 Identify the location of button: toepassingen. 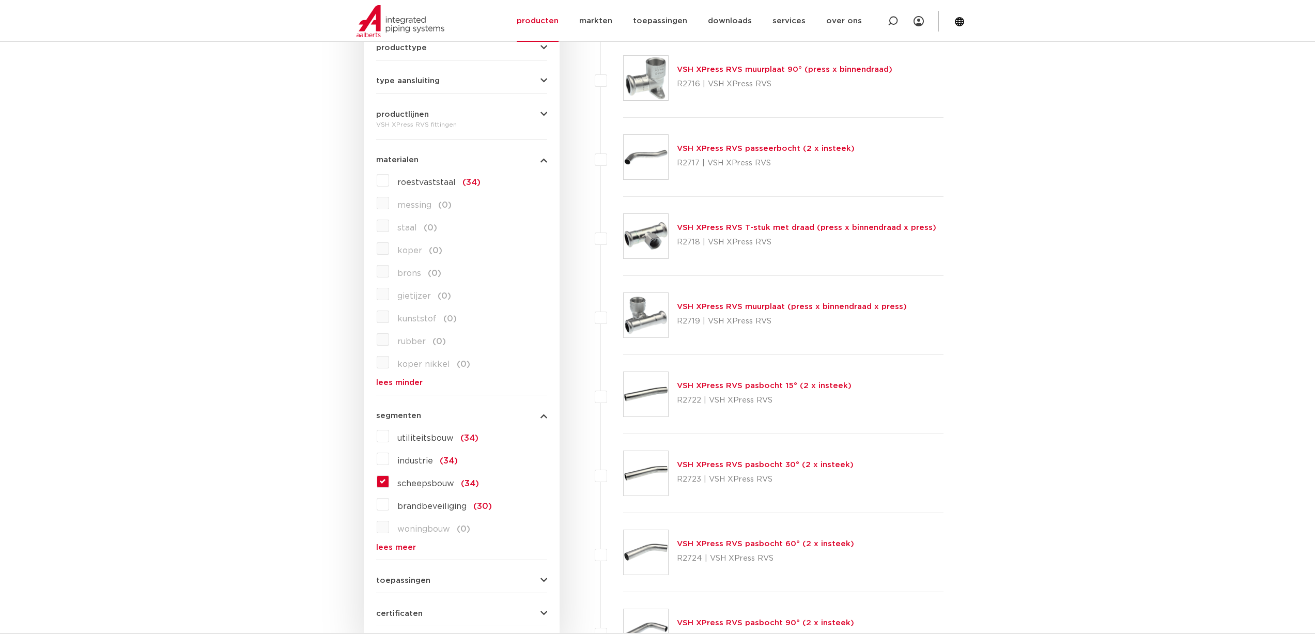
(461, 580).